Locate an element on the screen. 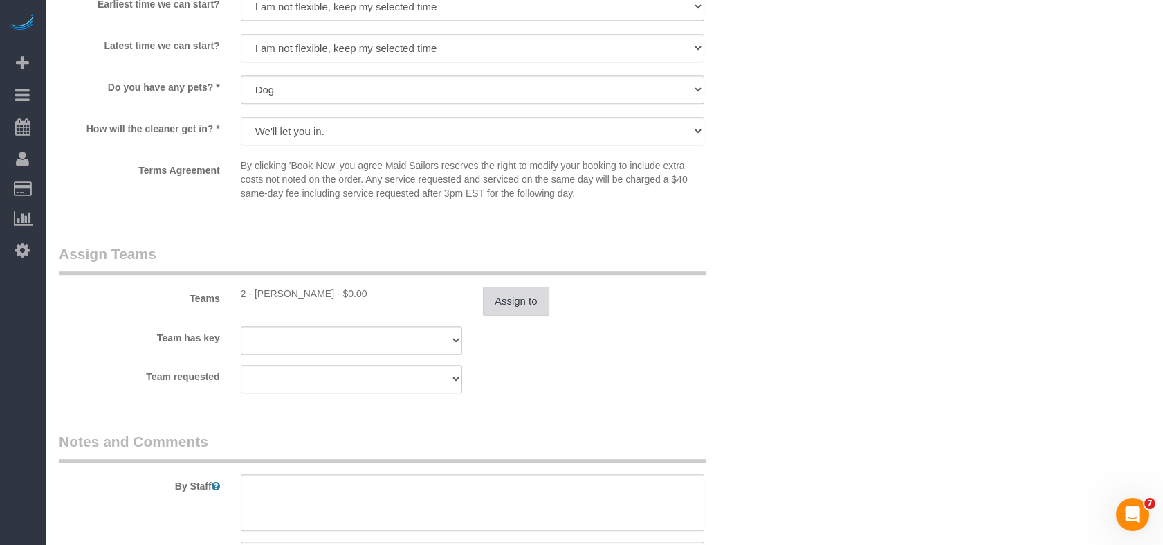 The image size is (1163, 545). label: Teams is located at coordinates (139, 295).